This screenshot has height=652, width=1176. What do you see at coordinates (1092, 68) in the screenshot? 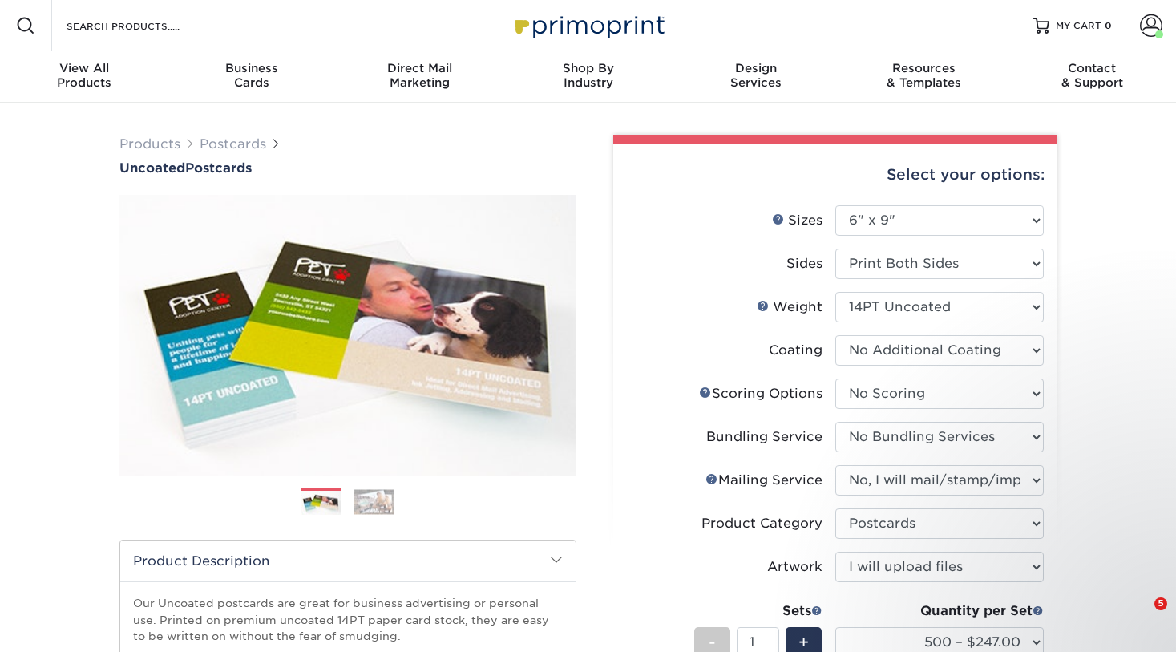
I see `span: Contact` at bounding box center [1092, 68].